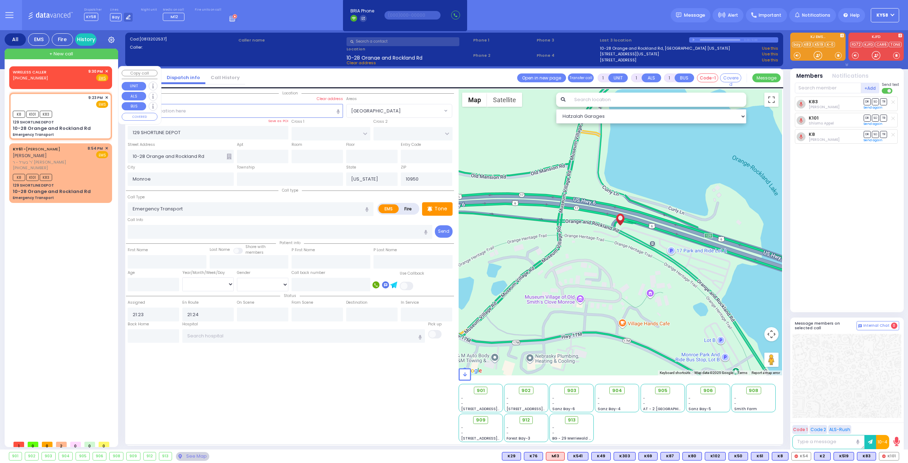 The image size is (908, 463). I want to click on span: Smith Farm, so click(746, 409).